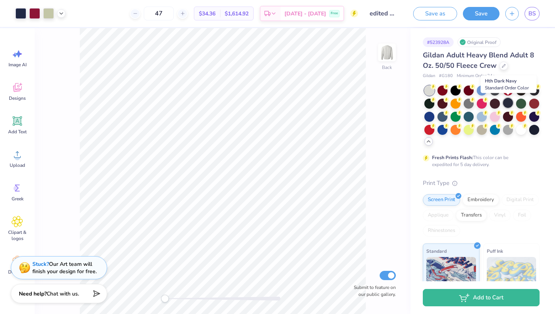  Describe the element at coordinates (17, 165) in the screenshot. I see `span: Upload` at that location.